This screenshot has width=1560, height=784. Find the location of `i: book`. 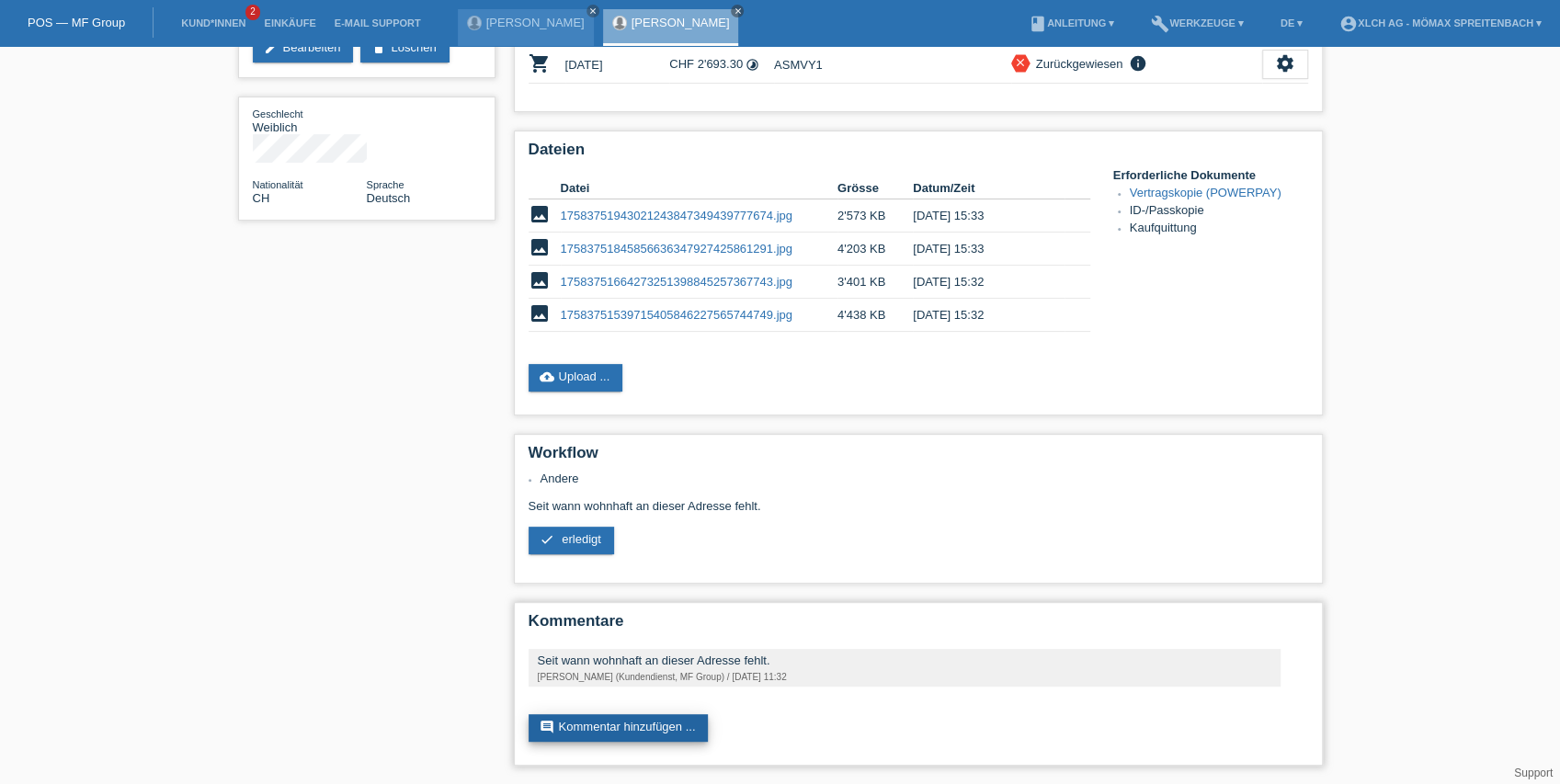

i: book is located at coordinates (1038, 24).